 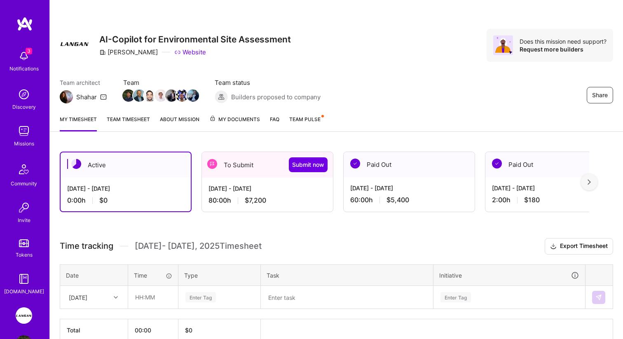 What do you see at coordinates (305, 119) in the screenshot?
I see `span: Team Pulse` at bounding box center [305, 119].